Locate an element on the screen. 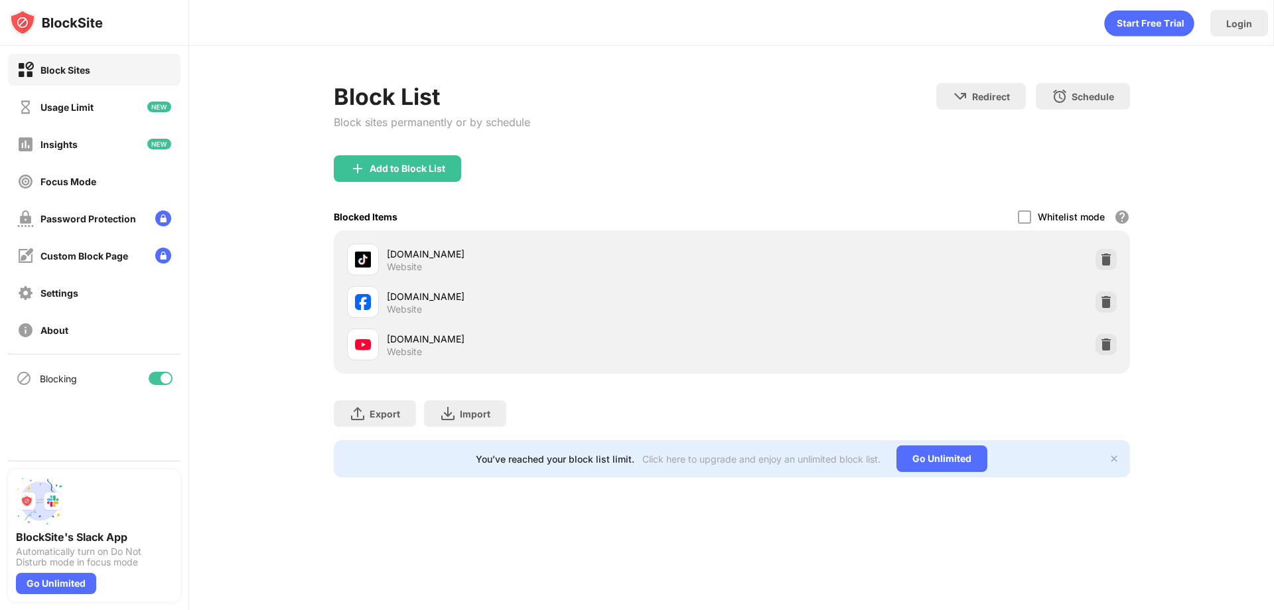 This screenshot has width=1274, height=610. div: Block sites permanently or by schedule is located at coordinates (432, 122).